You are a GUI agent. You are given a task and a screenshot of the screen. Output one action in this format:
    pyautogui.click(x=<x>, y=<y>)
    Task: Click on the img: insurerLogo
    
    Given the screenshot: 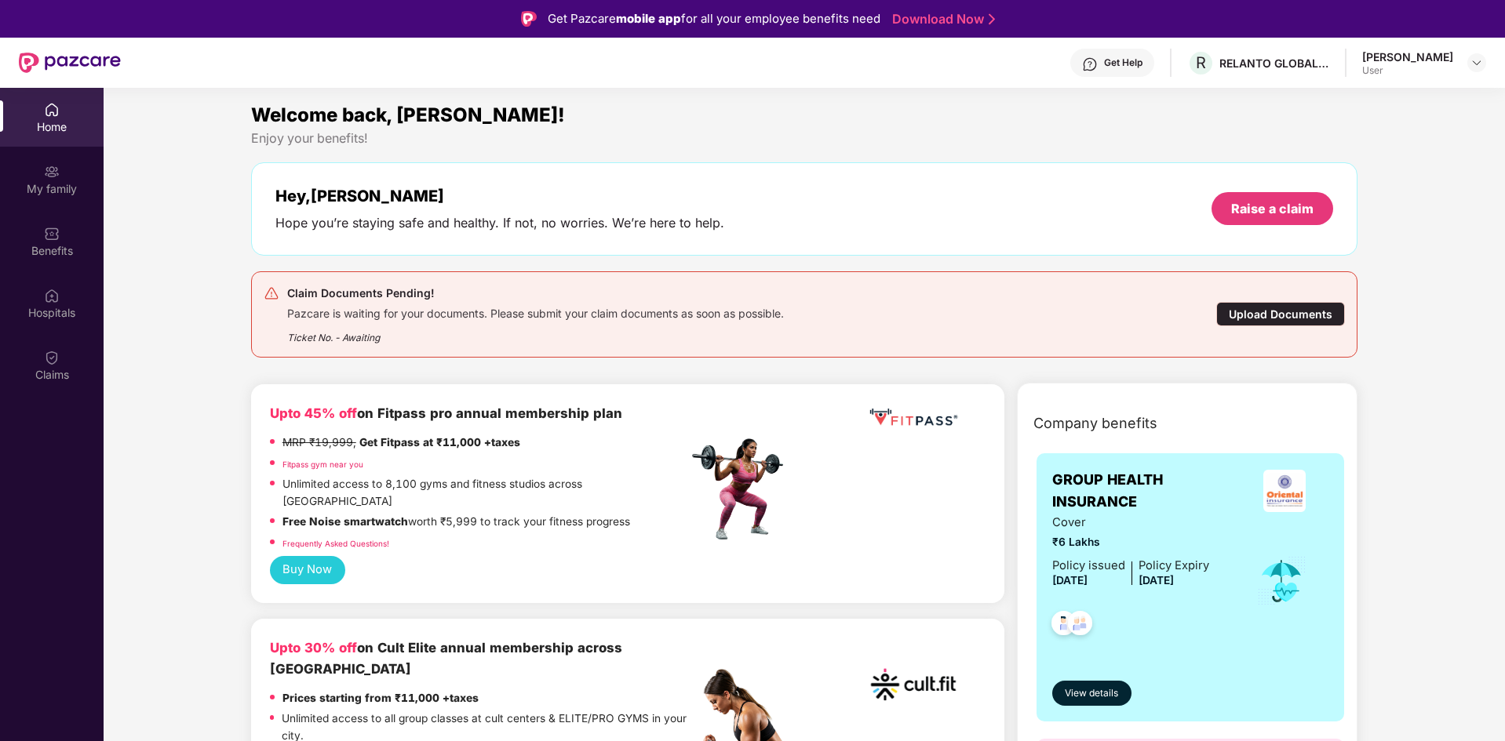 What is the action you would take?
    pyautogui.click(x=1284, y=491)
    